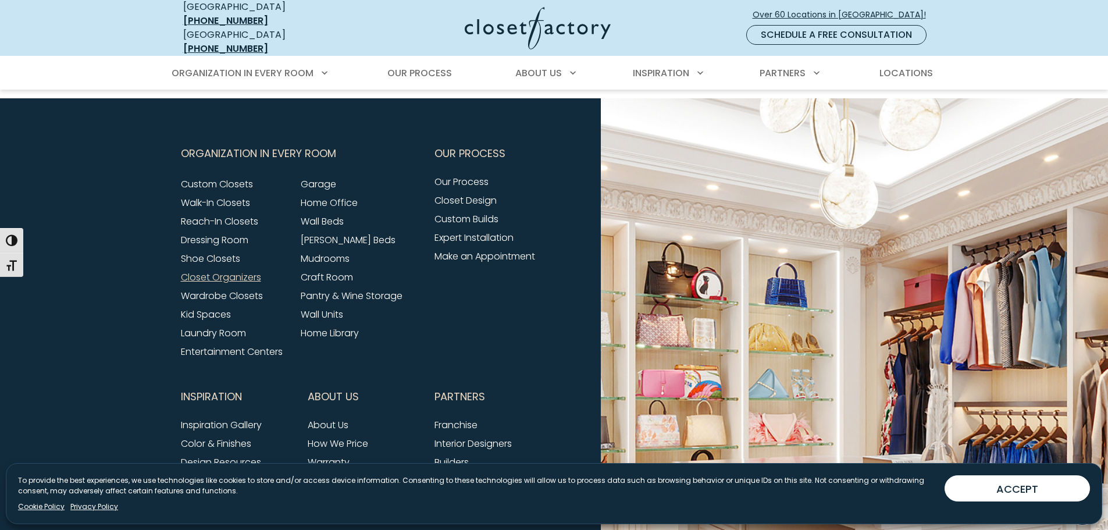  What do you see at coordinates (221, 425) in the screenshot?
I see `a: Inspiration Gallery` at bounding box center [221, 425].